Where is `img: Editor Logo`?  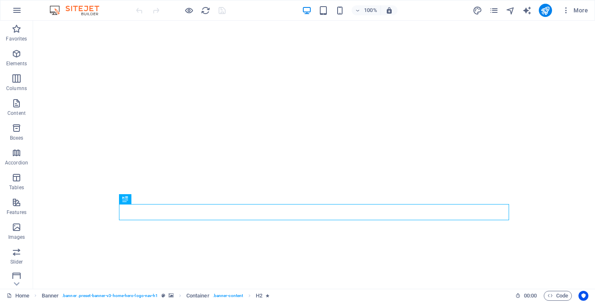
img: Editor Logo is located at coordinates (79, 10).